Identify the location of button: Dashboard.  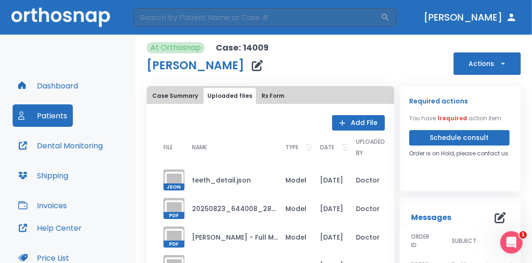
(48, 86).